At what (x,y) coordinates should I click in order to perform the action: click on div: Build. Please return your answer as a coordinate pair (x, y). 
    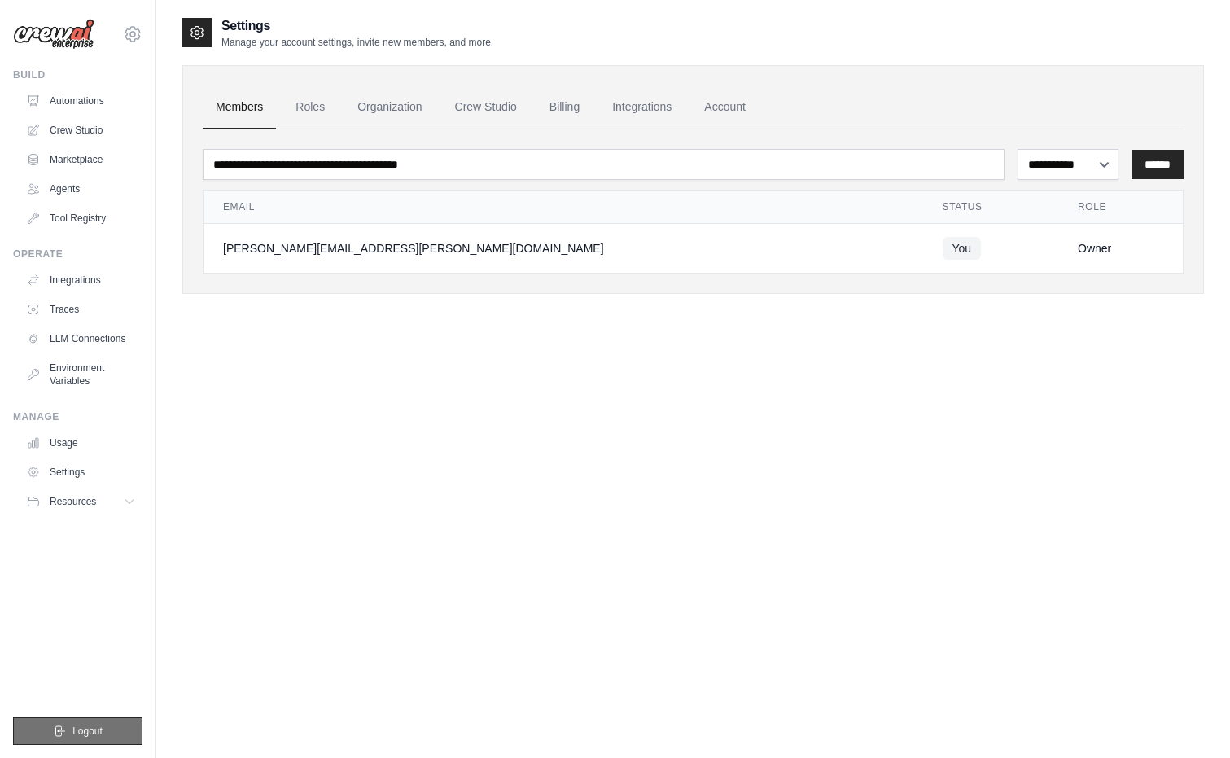
    Looking at the image, I should click on (77, 75).